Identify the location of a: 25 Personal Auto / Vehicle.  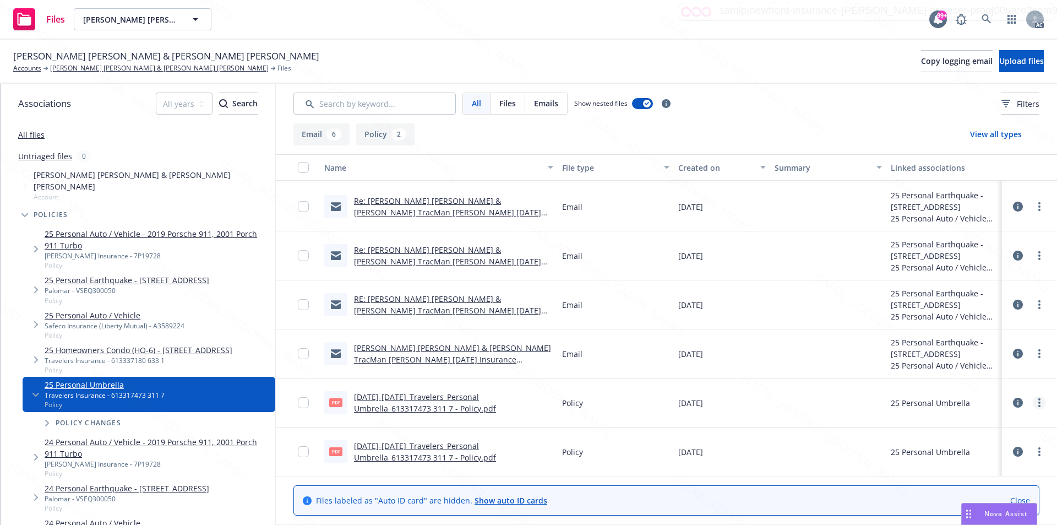
(114, 315).